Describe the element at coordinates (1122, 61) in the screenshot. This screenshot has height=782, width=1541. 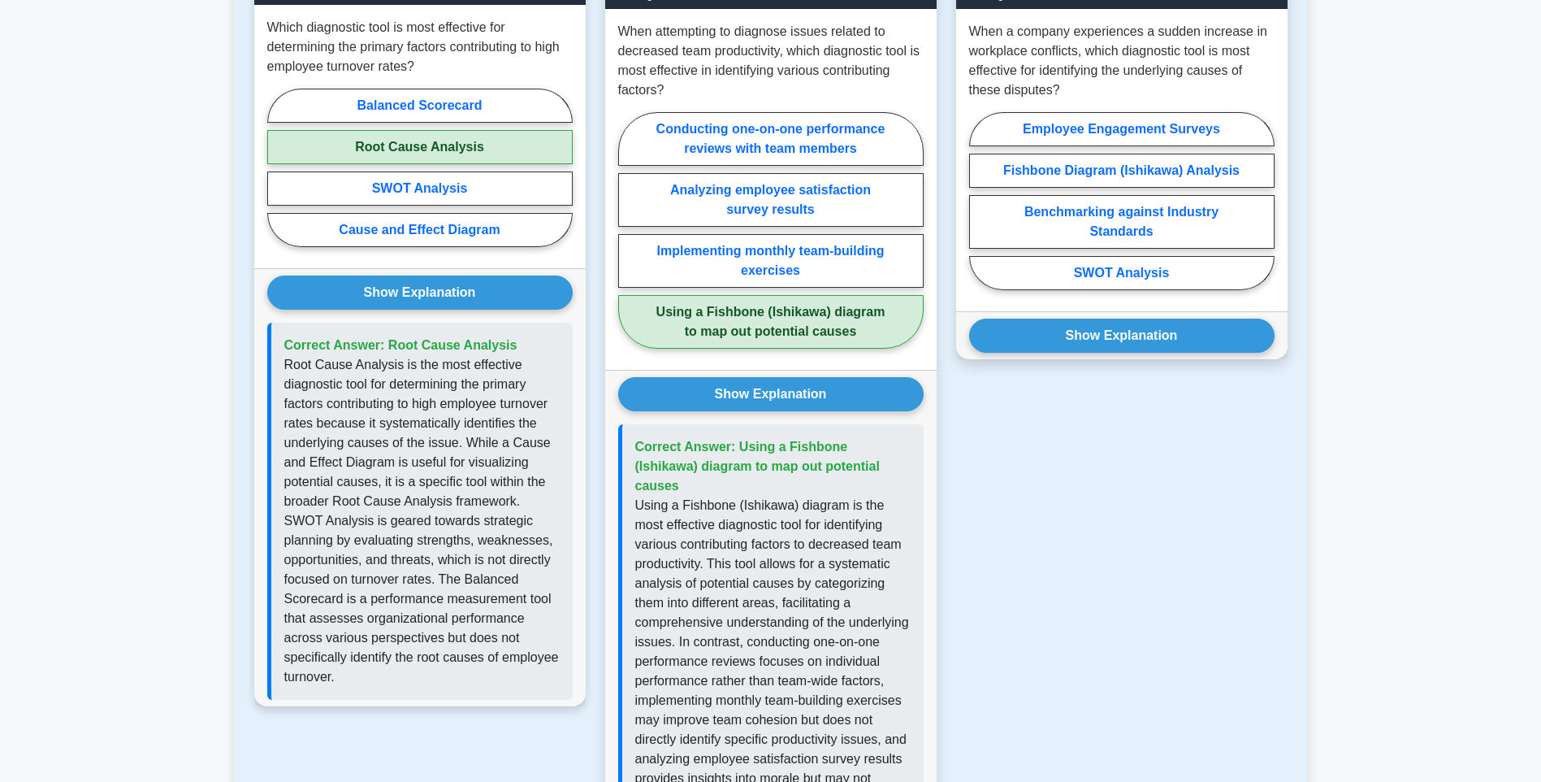
I see `p: When a company experiences a sudden increase in workplace conflicts, which diagnostic tool is mos...` at that location.